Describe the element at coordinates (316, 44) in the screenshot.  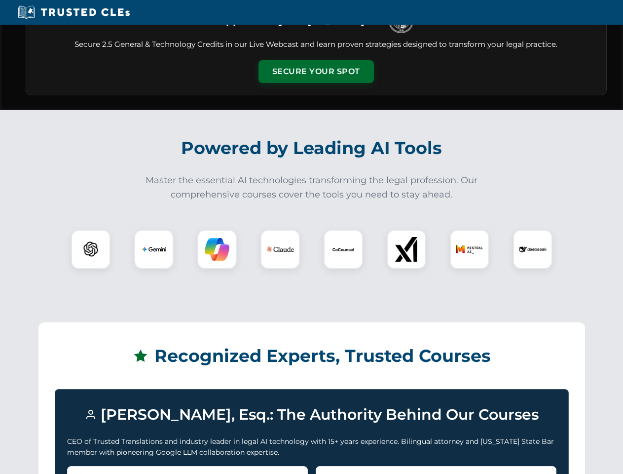
I see `p: Secure 2.5 General & Technology Credits in our Live Webcast and learn proven strategies designed ...` at that location.